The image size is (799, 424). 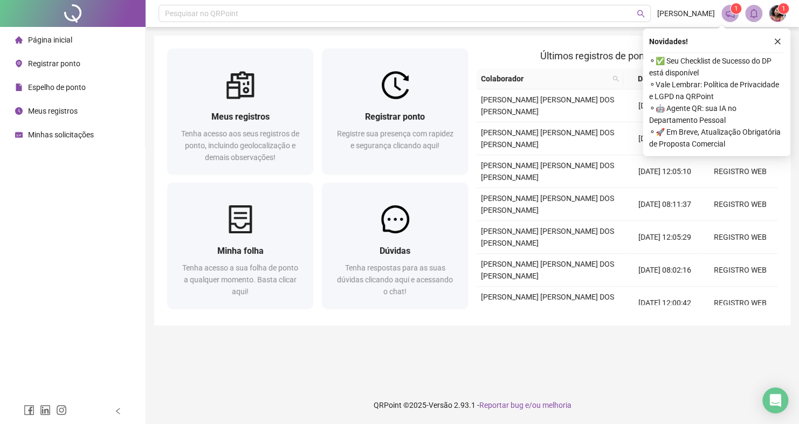 What do you see at coordinates (19, 64) in the screenshot?
I see `span: environment` at bounding box center [19, 64].